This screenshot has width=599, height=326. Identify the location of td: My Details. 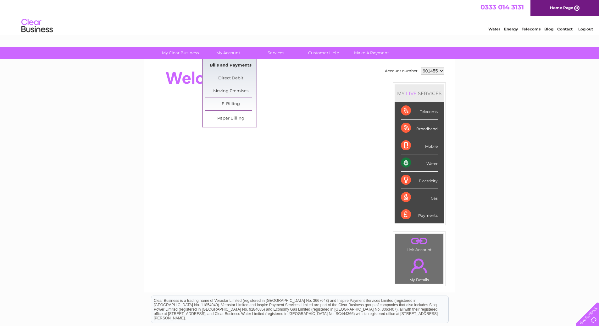
(419, 269).